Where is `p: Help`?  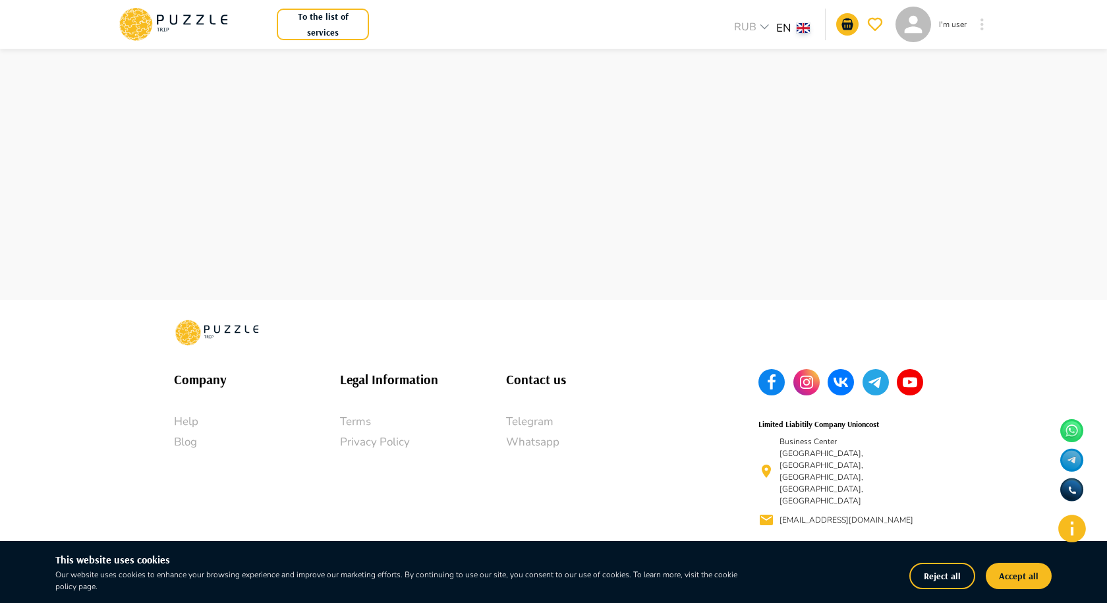 p: Help is located at coordinates (257, 422).